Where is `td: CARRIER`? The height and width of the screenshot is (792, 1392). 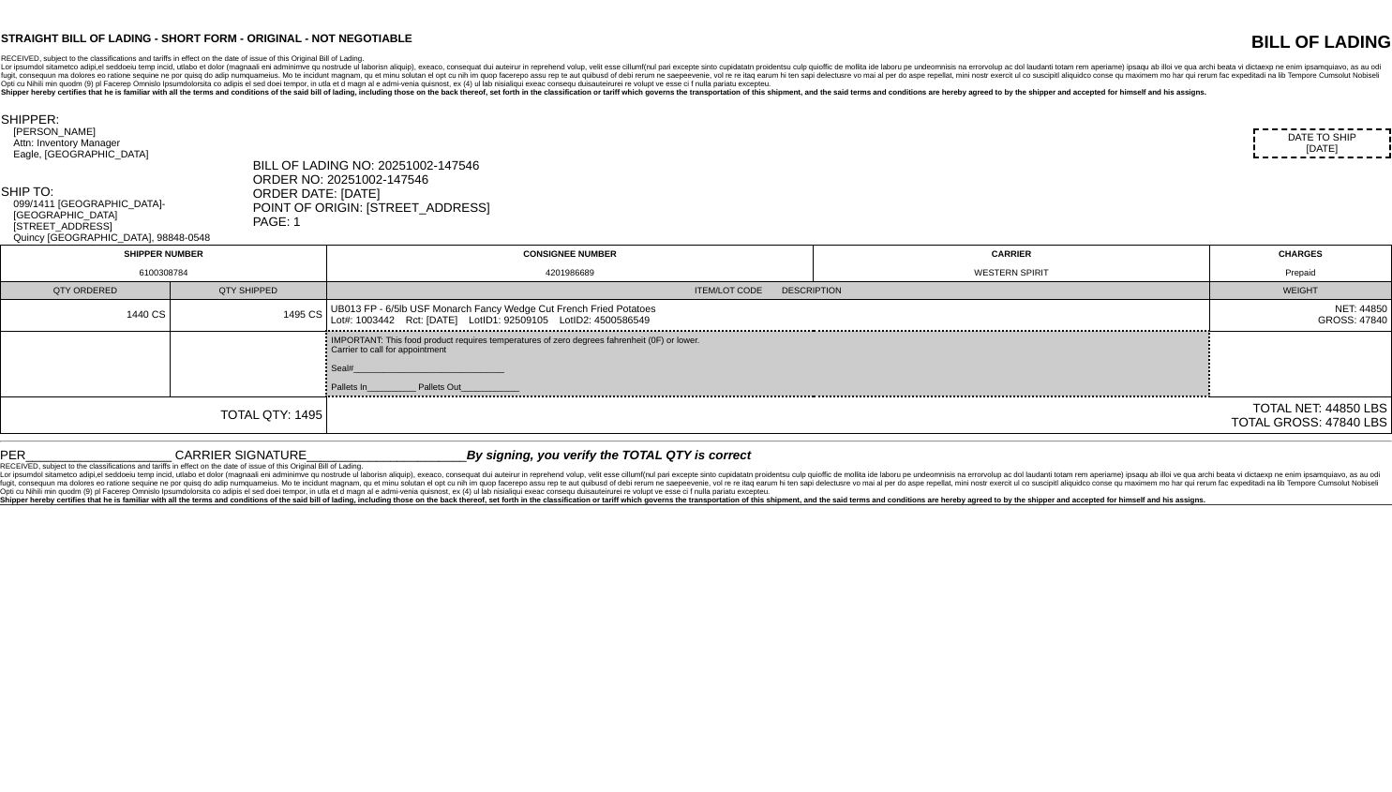 td: CARRIER is located at coordinates (1011, 263).